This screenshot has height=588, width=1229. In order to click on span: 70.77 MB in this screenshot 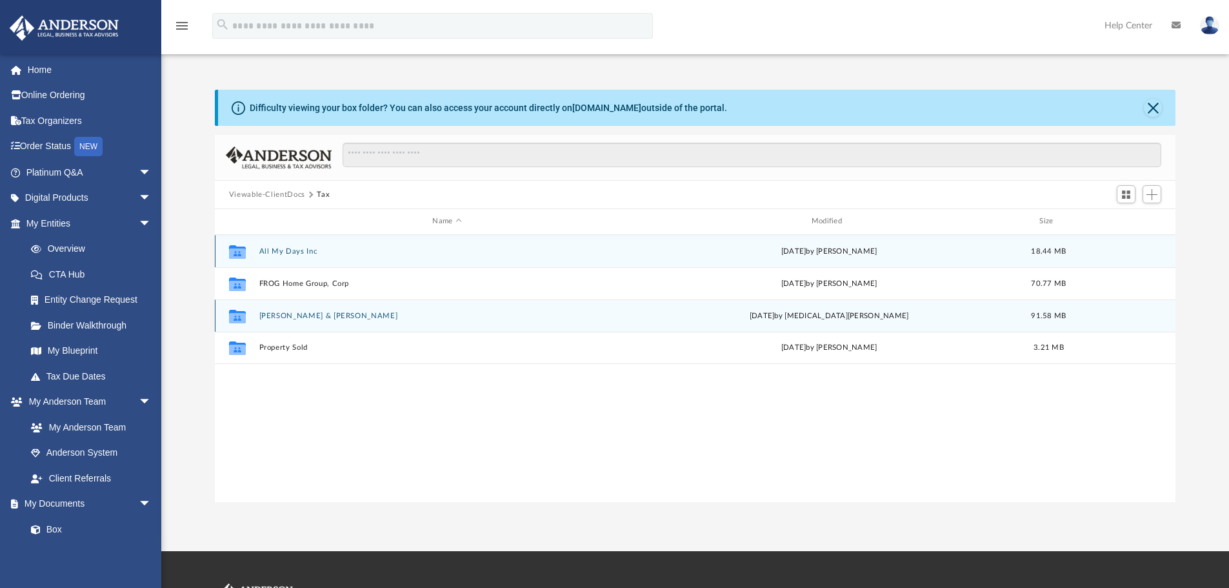, I will do `click(1048, 282)`.